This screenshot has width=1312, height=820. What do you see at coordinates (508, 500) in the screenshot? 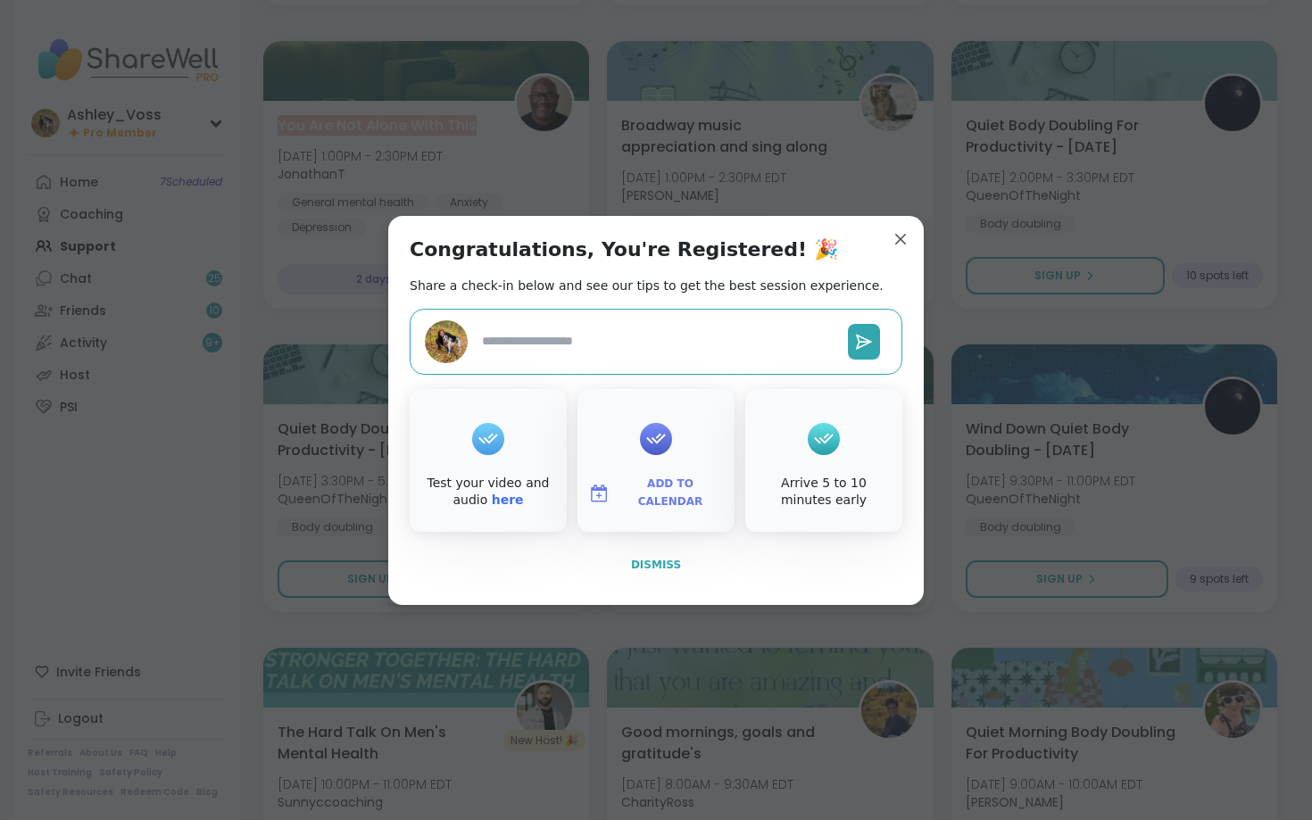
I see `a: here` at bounding box center [508, 500].